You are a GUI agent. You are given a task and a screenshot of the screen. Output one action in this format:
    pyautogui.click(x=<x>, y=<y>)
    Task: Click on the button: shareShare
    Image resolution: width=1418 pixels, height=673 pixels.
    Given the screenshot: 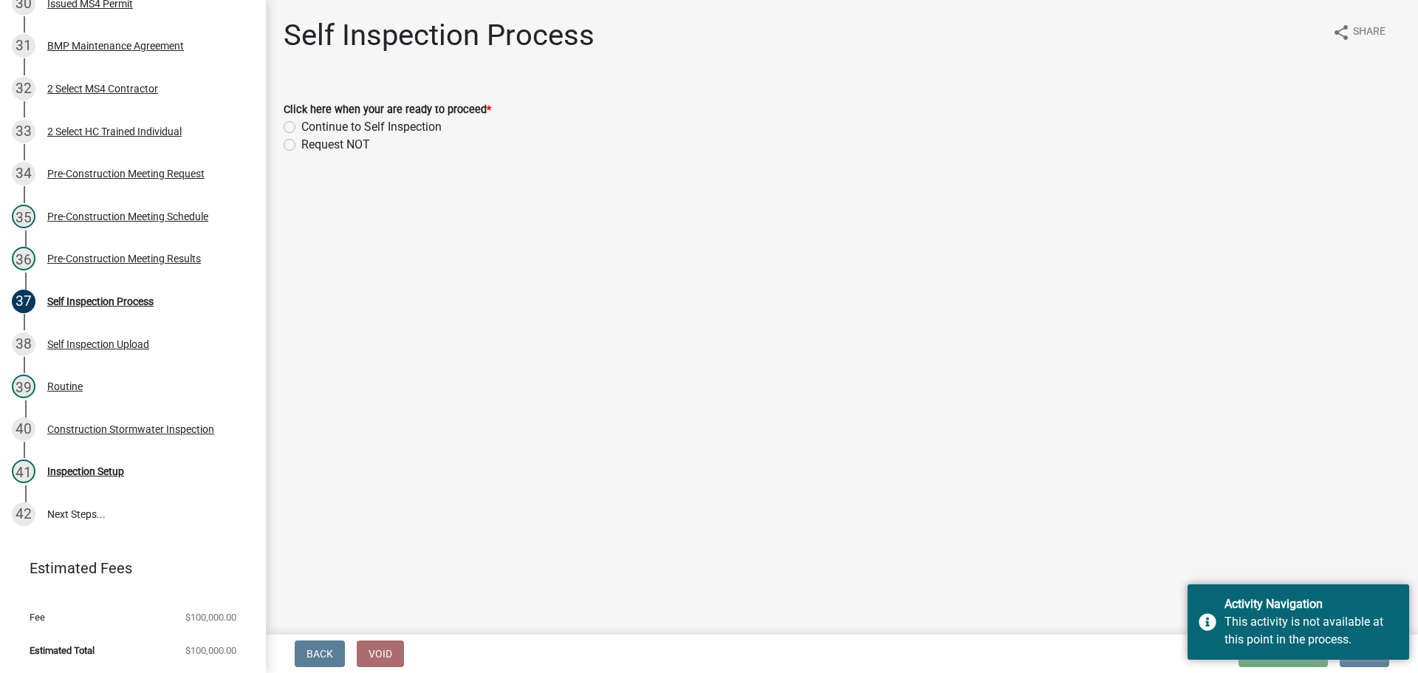 What is the action you would take?
    pyautogui.click(x=1359, y=32)
    